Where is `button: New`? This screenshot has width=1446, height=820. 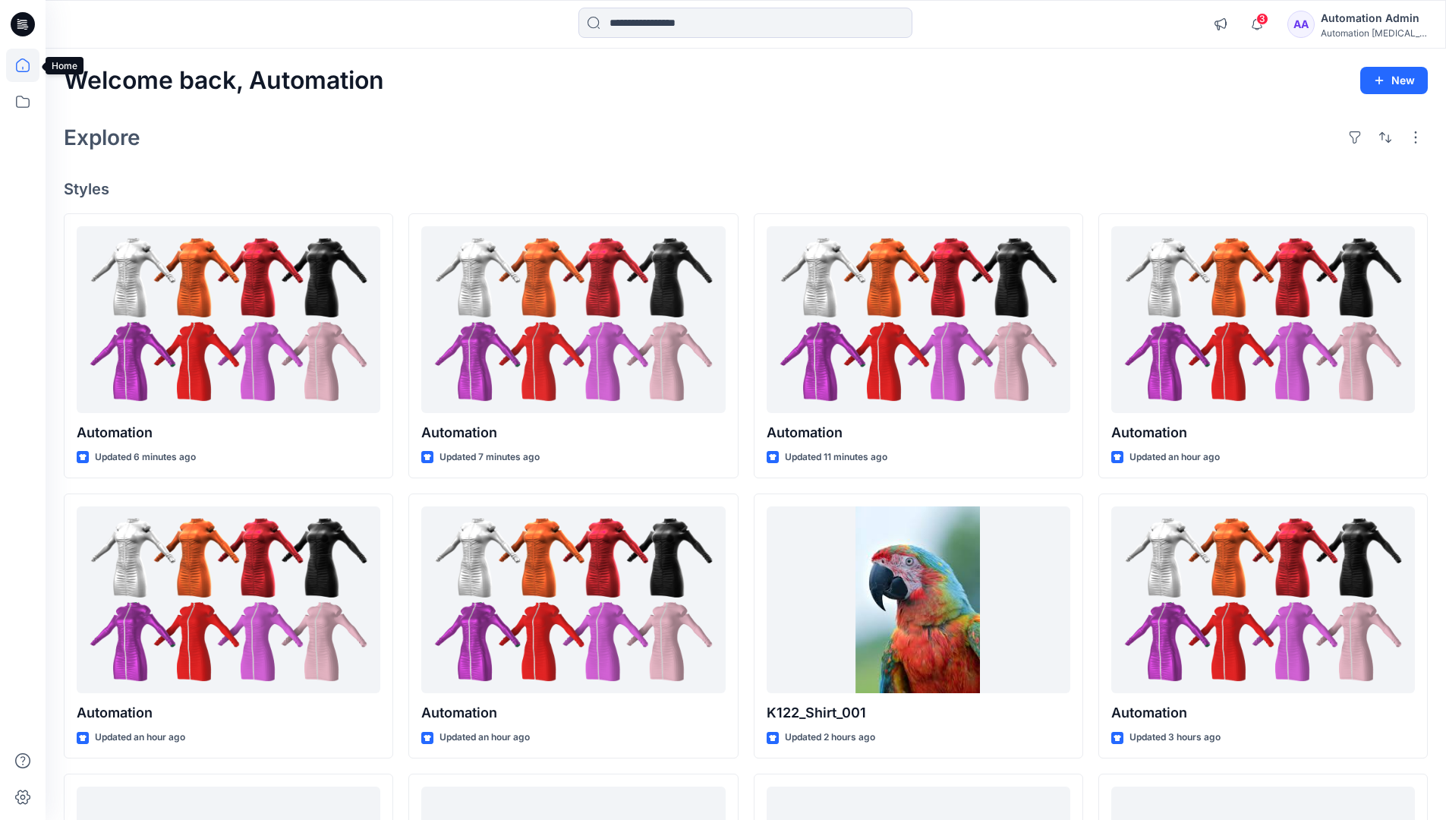
button: New is located at coordinates (1394, 80).